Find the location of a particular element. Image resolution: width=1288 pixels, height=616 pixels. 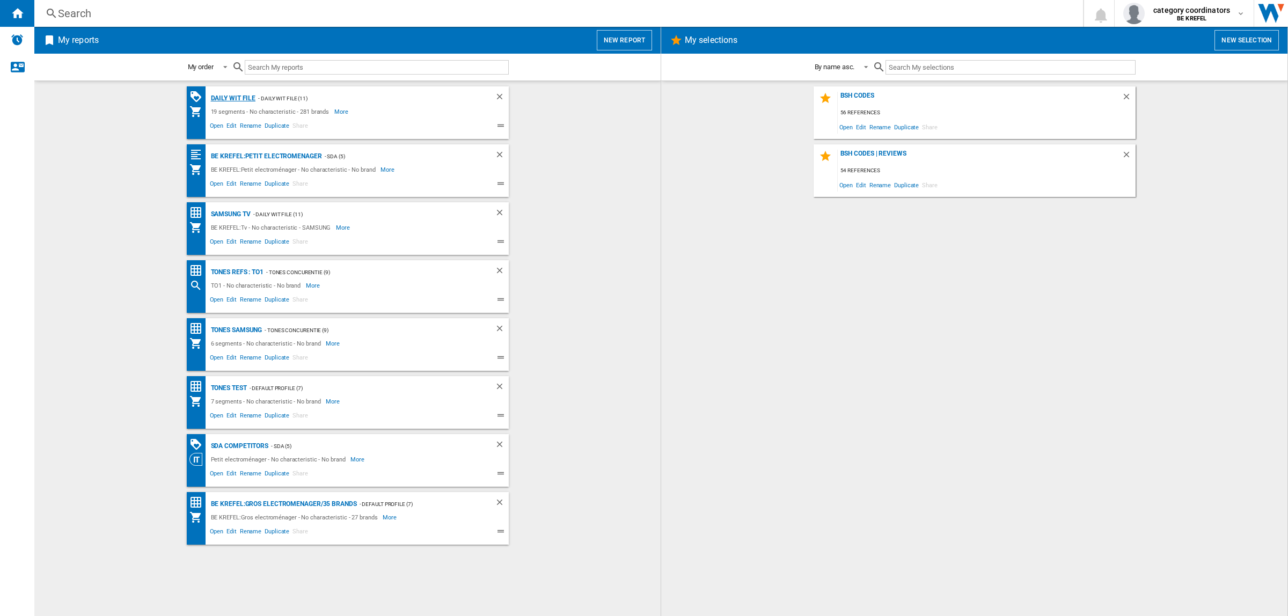

h2: My selections is located at coordinates (711, 40).